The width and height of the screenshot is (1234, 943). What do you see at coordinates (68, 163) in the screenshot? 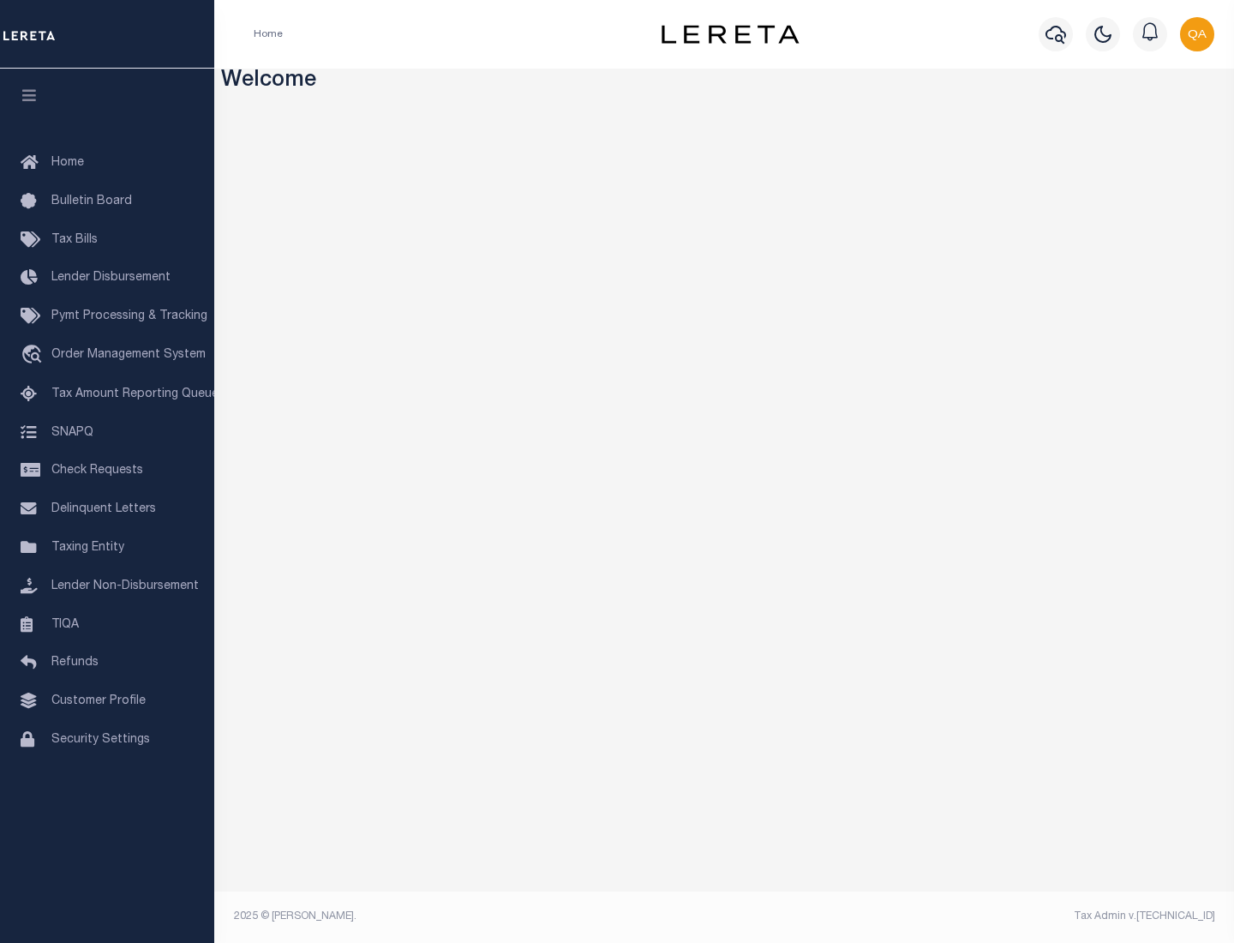
I see `span: Home` at bounding box center [68, 163].